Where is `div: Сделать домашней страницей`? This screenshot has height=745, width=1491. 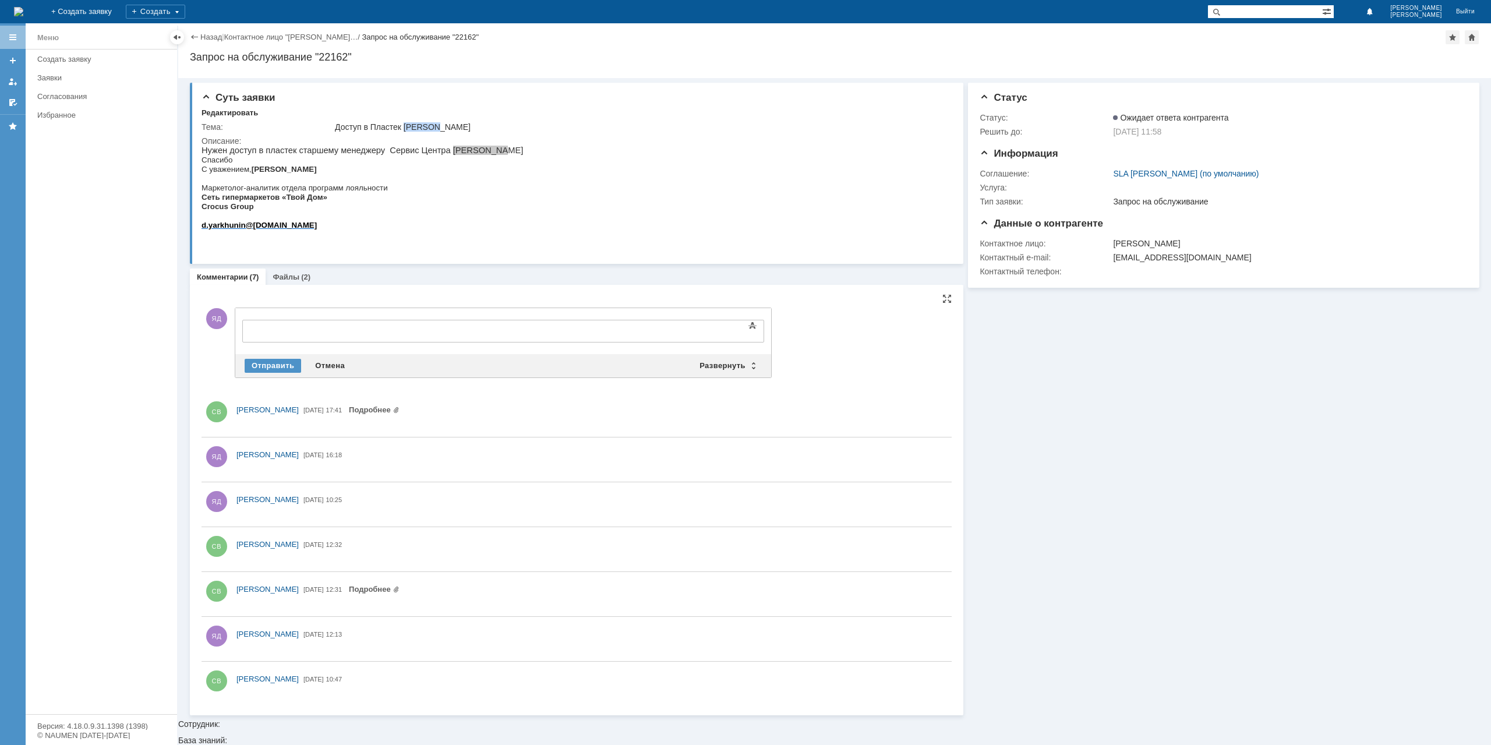 div: Сделать домашней страницей is located at coordinates (1472, 37).